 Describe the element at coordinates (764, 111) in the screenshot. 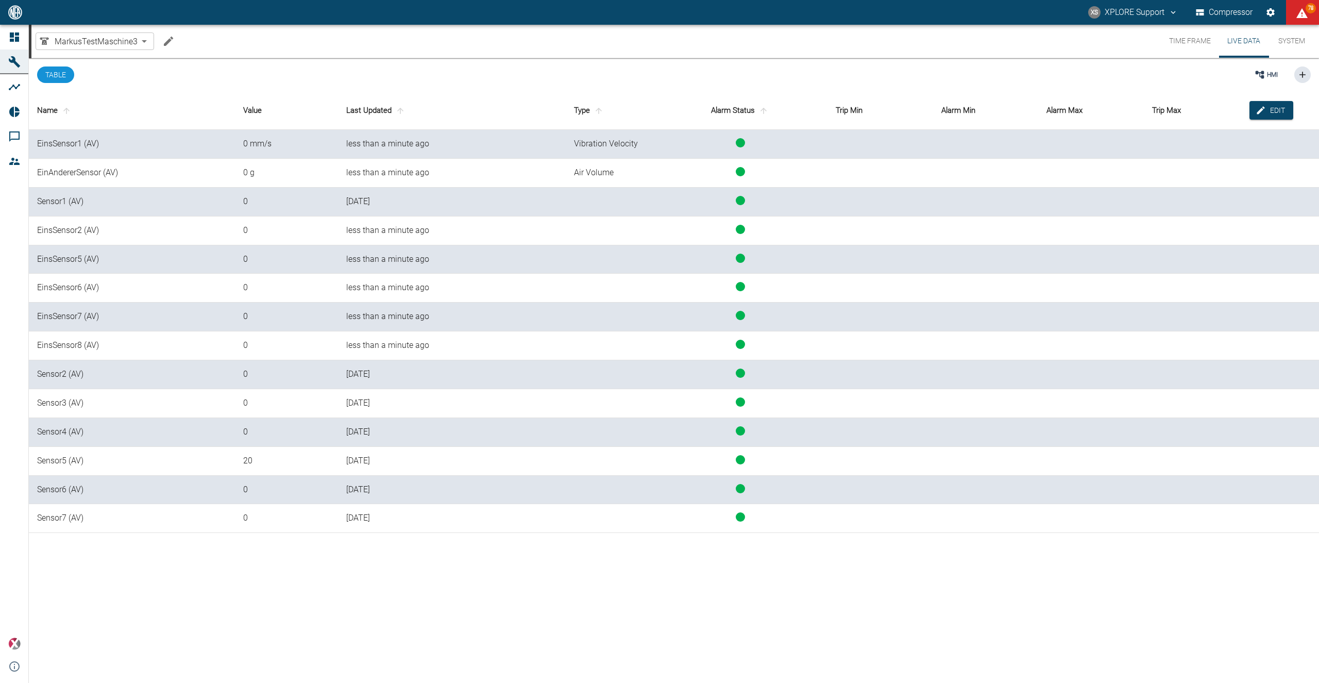

I see `span: sort-status` at that location.